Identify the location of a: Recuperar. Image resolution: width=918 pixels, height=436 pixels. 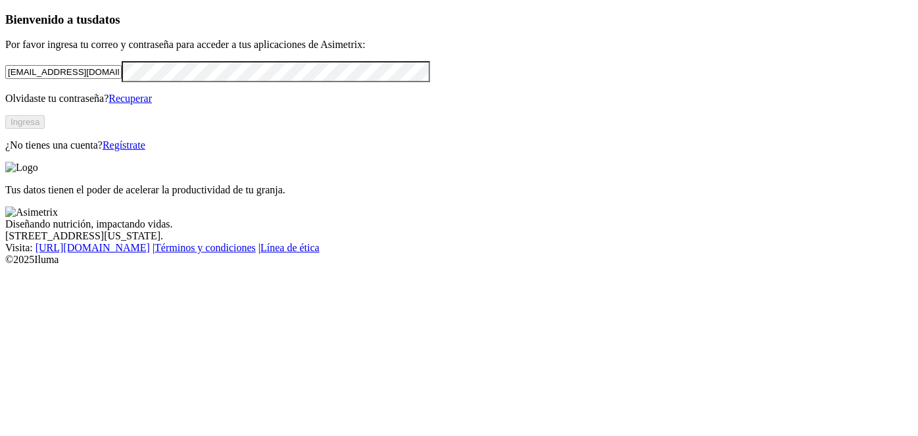
(130, 98).